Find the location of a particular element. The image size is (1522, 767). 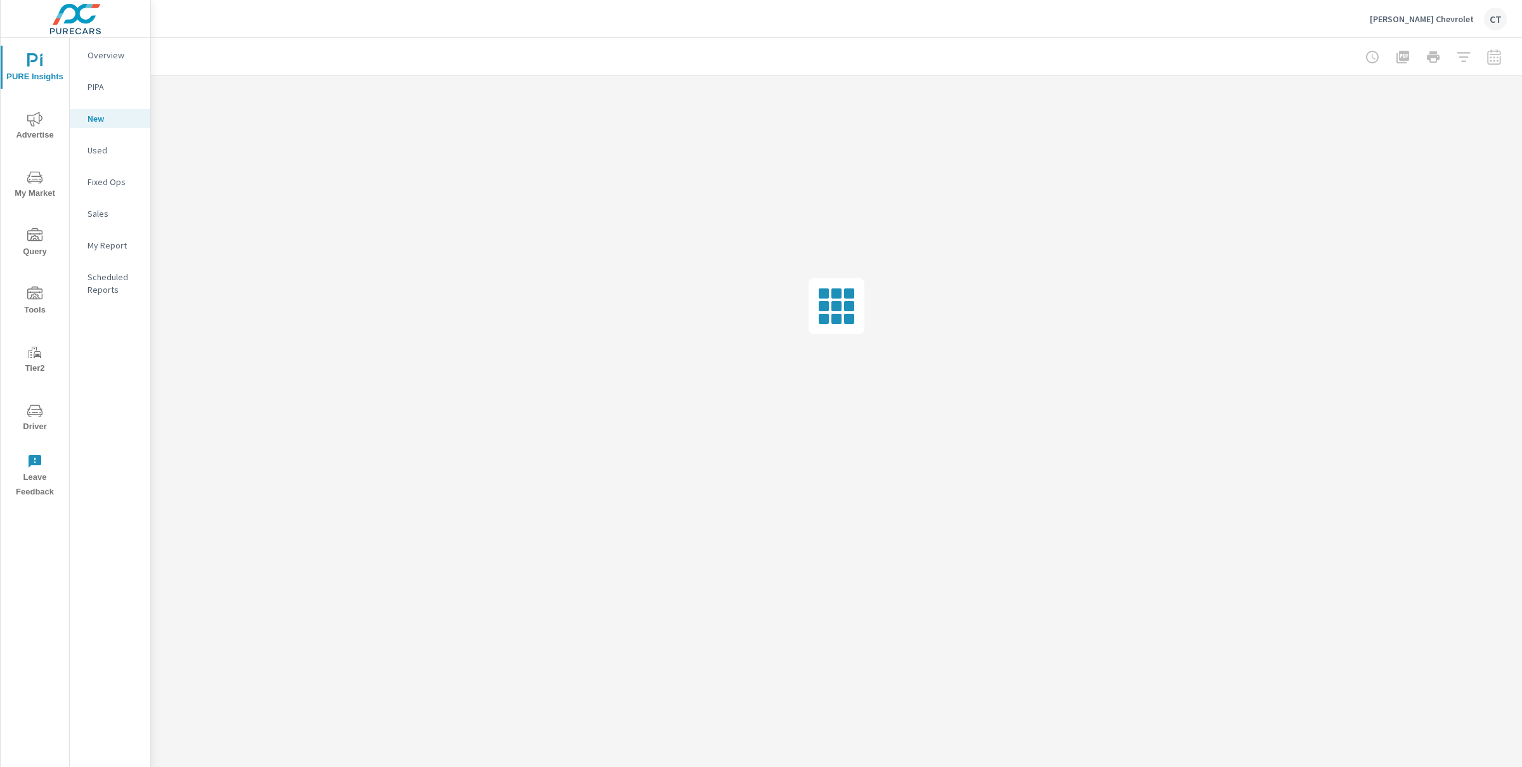

p: Overview is located at coordinates (114, 55).